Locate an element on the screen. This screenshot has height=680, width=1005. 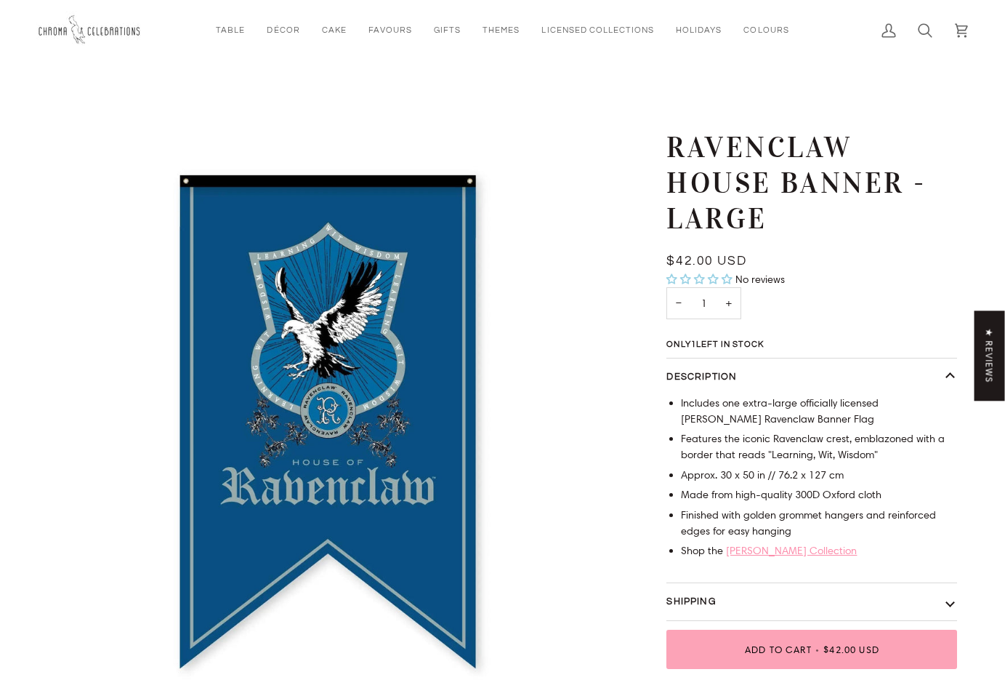
li: Shop the is located at coordinates (819, 551).